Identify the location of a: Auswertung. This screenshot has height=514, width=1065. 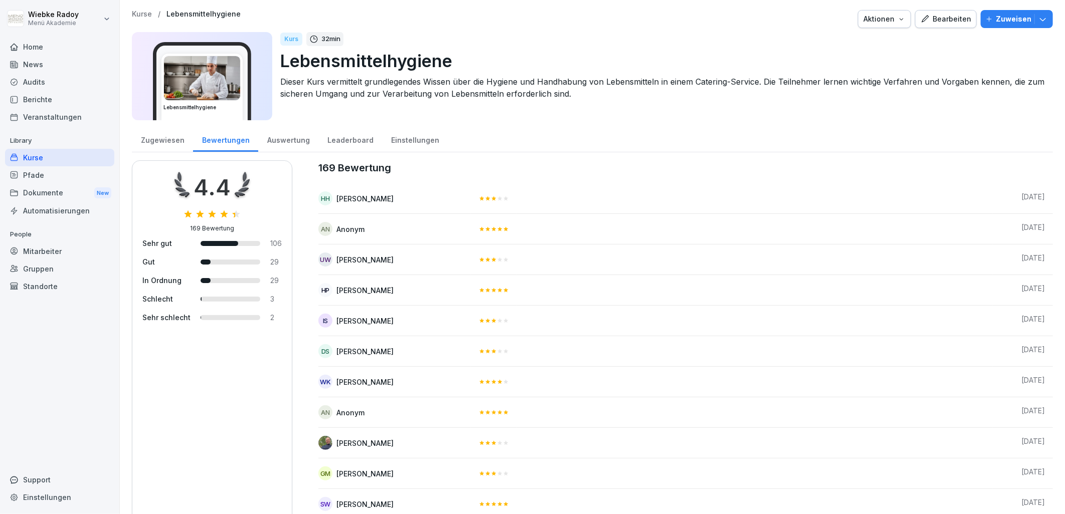
(288, 139).